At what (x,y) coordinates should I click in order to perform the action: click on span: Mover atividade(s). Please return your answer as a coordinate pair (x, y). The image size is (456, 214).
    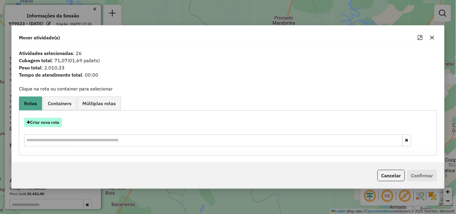
    Looking at the image, I should click on (39, 38).